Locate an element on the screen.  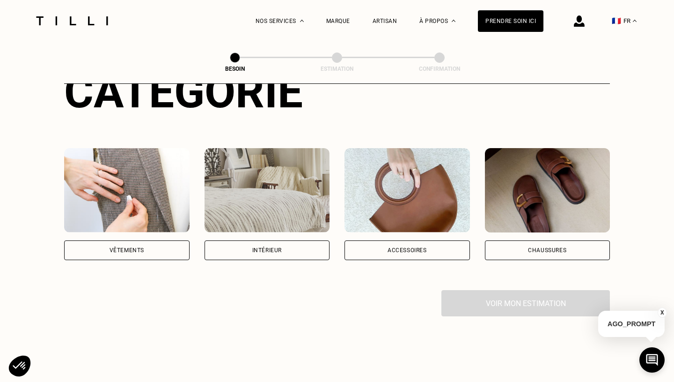
div: Besoin is located at coordinates (235, 69).